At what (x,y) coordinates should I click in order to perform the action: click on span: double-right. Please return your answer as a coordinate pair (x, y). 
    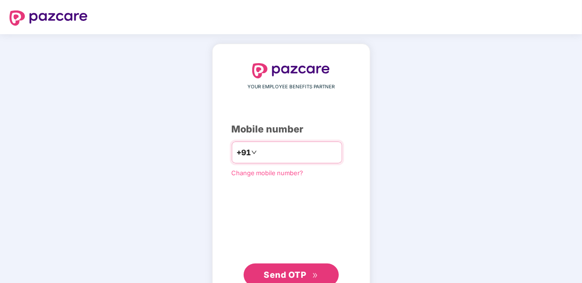
    Looking at the image, I should click on (315, 276).